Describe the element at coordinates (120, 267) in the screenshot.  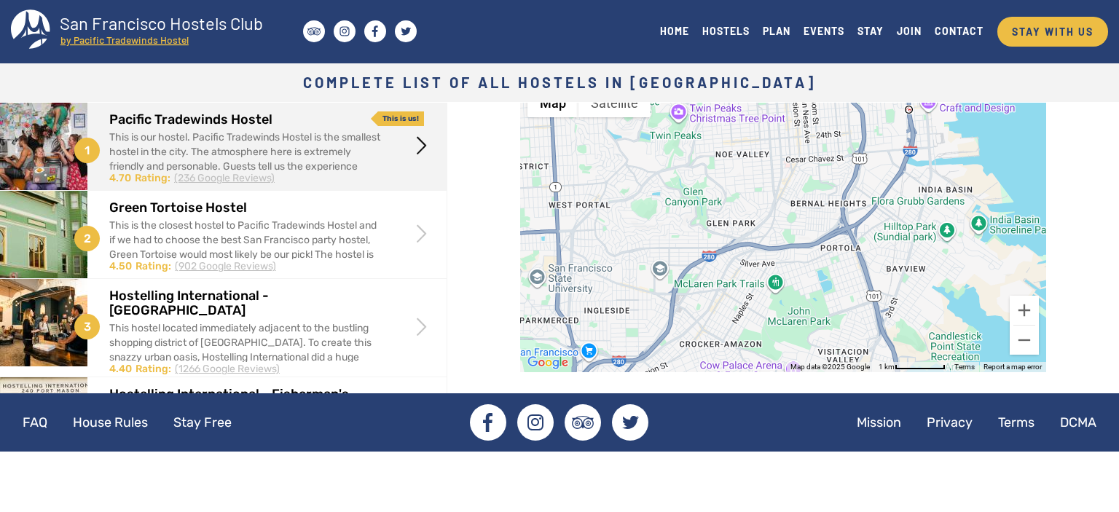
I see `div: 4.50` at that location.